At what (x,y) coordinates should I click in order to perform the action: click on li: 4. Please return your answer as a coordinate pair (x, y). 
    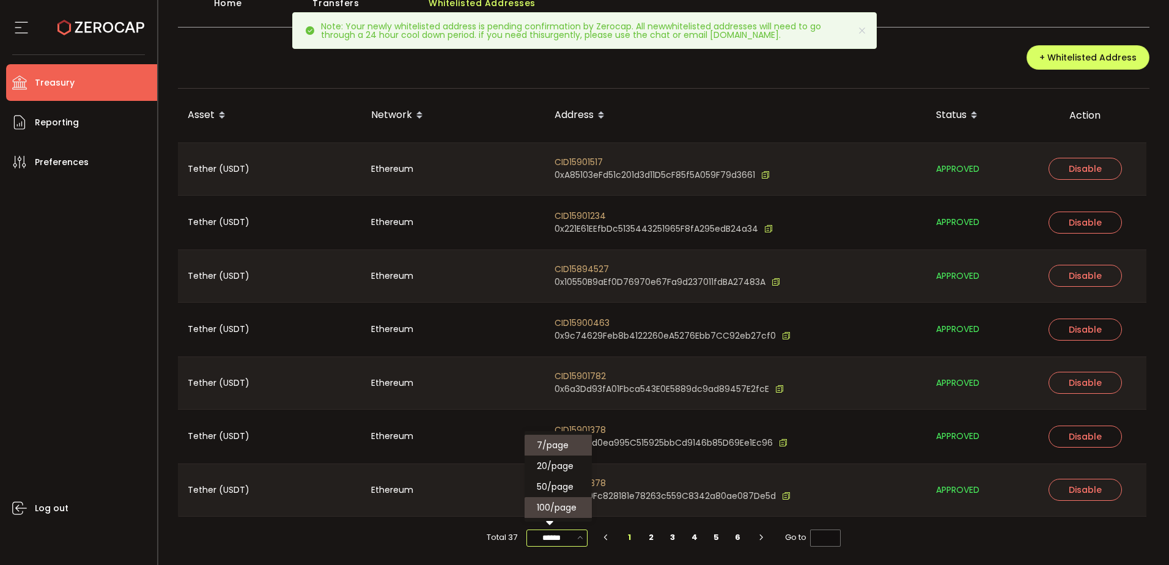
    Looking at the image, I should click on (695, 538).